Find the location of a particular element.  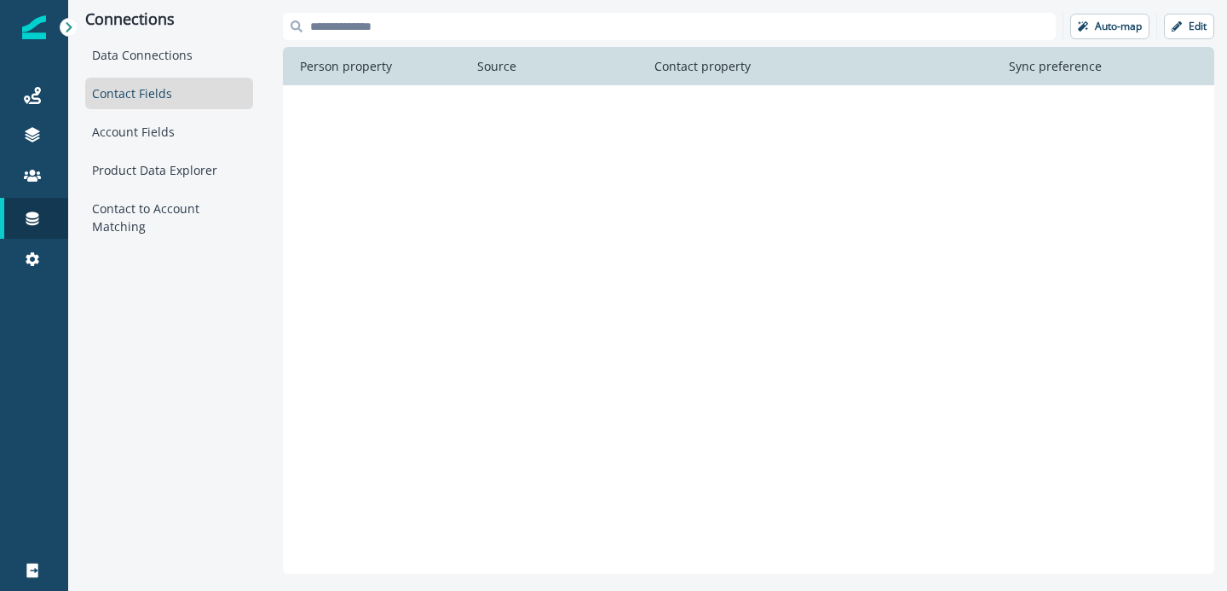

div: Data Connections is located at coordinates (169, 55).